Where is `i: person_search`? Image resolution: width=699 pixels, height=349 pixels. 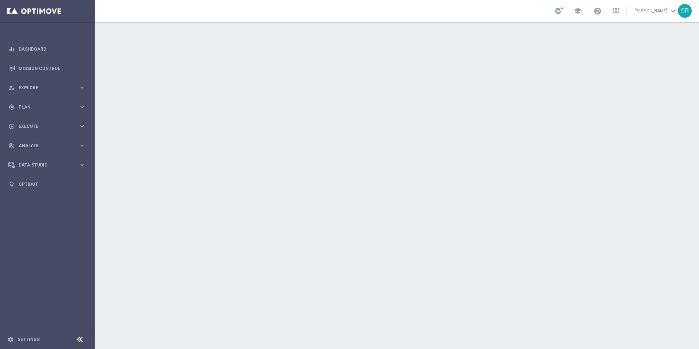
i: person_search is located at coordinates (12, 88).